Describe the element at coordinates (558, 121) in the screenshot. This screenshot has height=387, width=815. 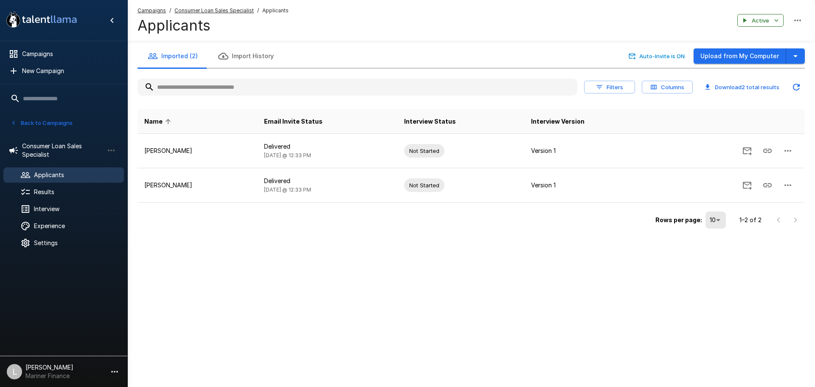
I see `span: Interview Version` at that location.